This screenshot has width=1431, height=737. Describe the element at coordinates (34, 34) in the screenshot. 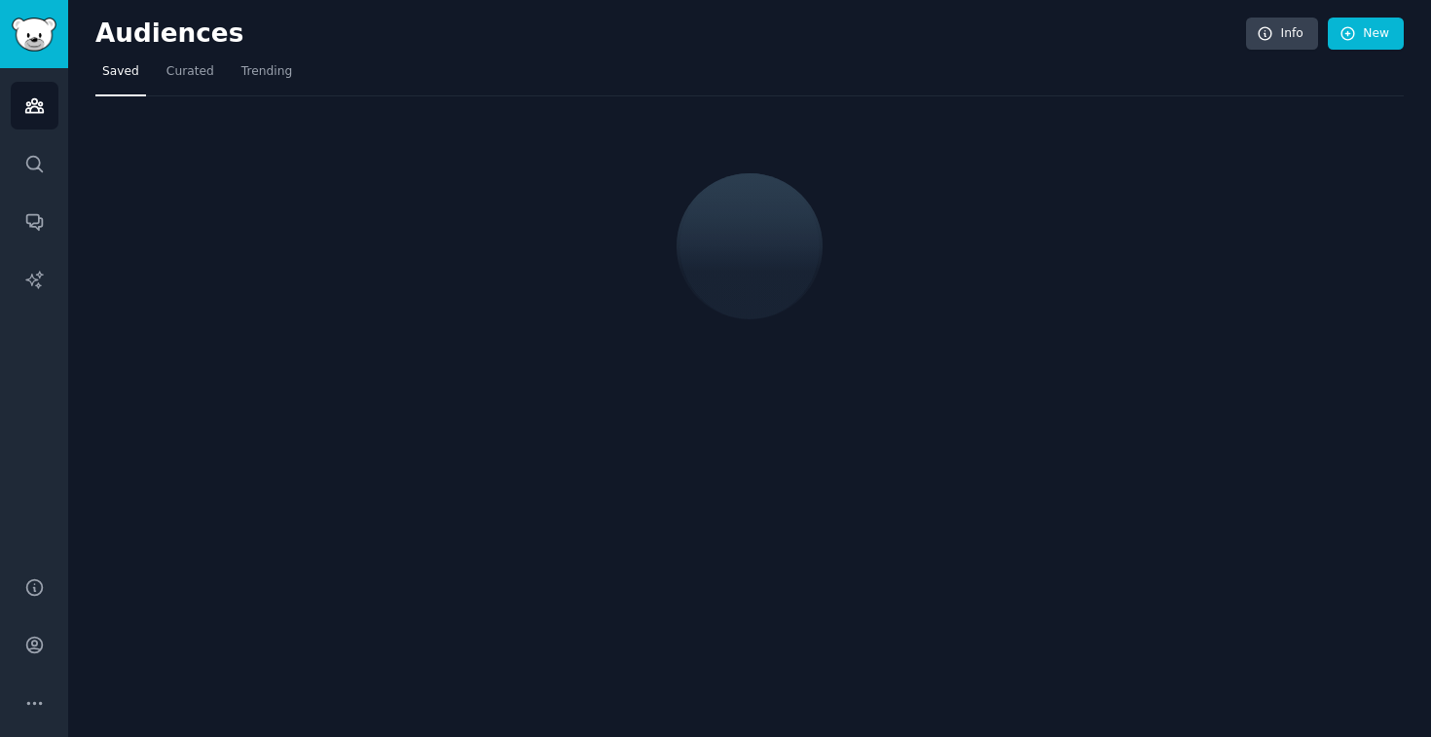

I see `img: GummySearch logo` at that location.